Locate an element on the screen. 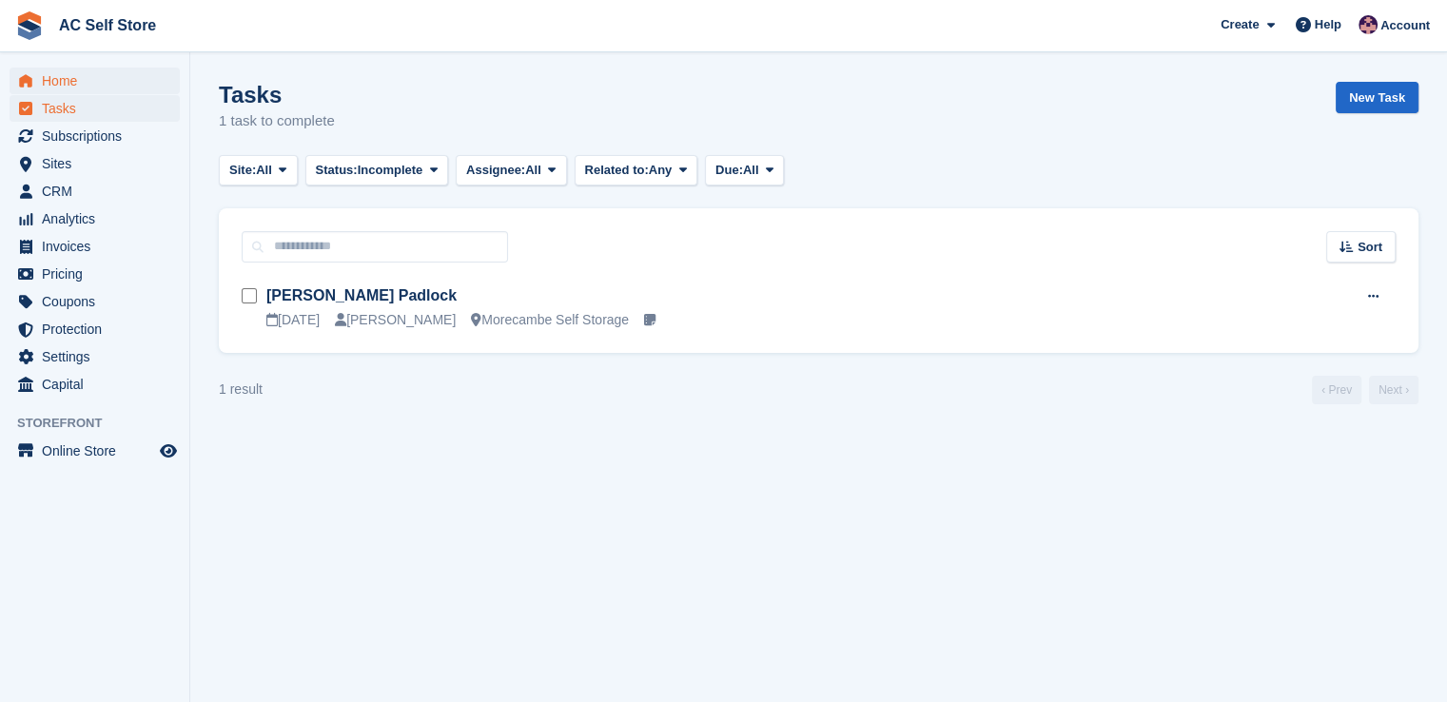  span: Help is located at coordinates (1328, 25).